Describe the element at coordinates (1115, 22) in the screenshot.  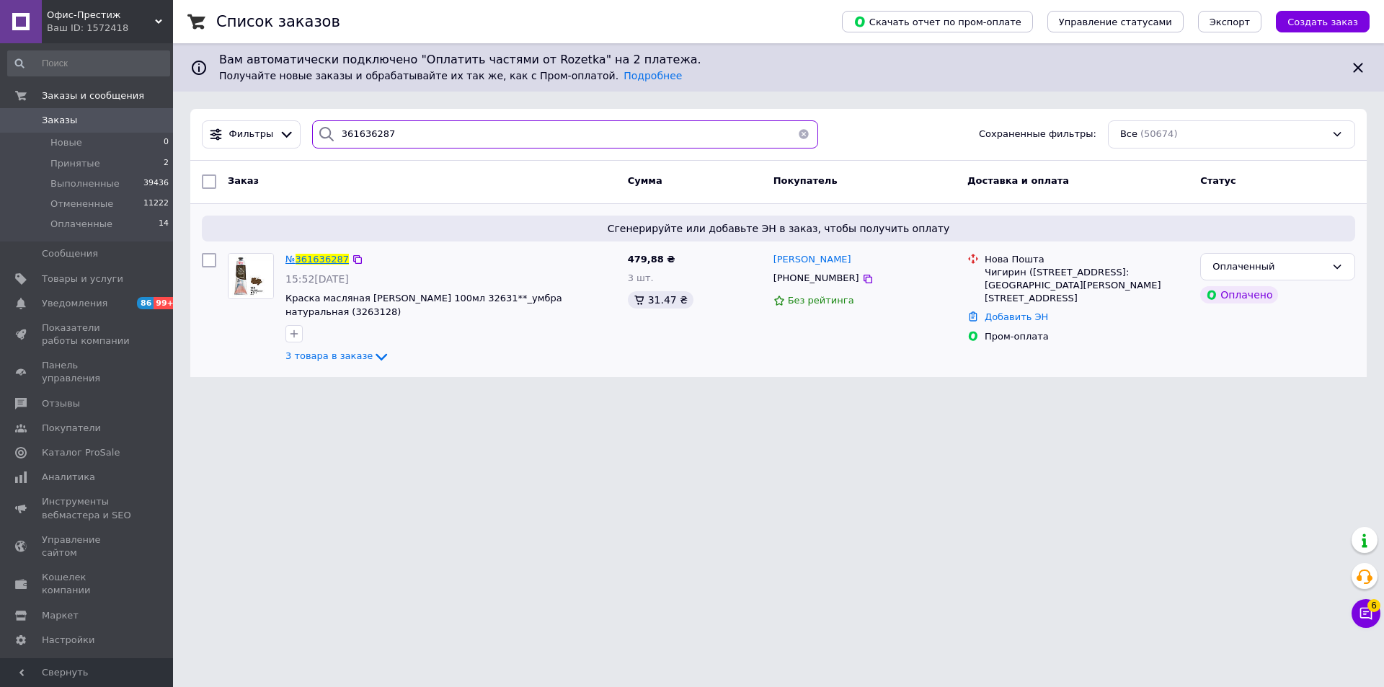
I see `button: Управление статусами` at that location.